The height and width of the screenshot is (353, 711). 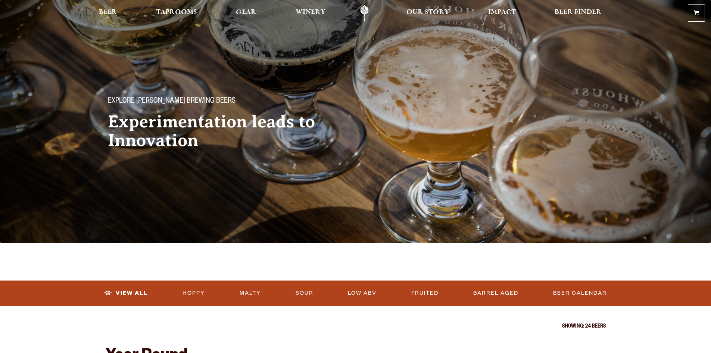 What do you see at coordinates (246, 13) in the screenshot?
I see `a: Gear` at bounding box center [246, 13].